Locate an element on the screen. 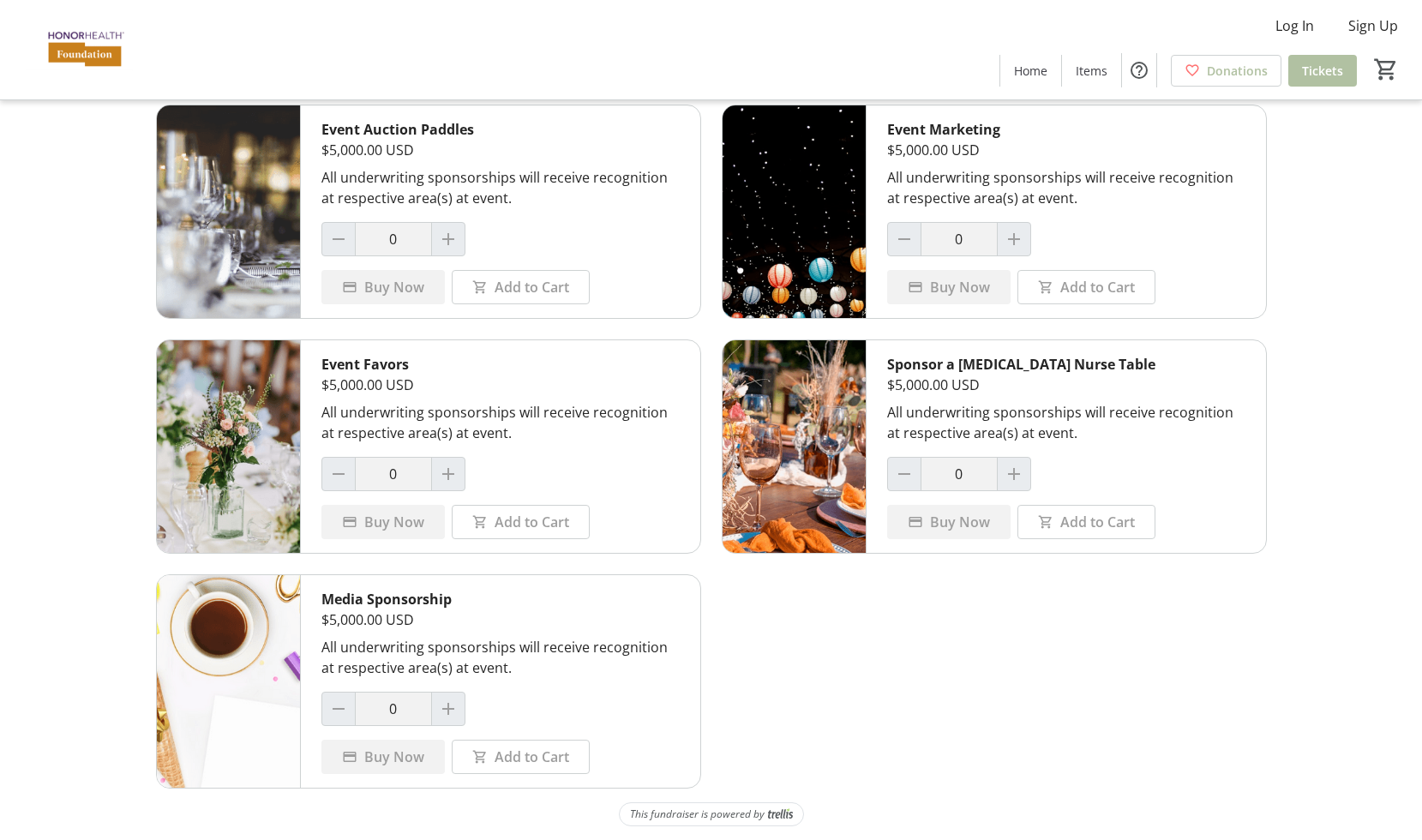 The width and height of the screenshot is (1422, 840). input: Sponsor a NICU Nurse Table Quantity is located at coordinates (960, 474).